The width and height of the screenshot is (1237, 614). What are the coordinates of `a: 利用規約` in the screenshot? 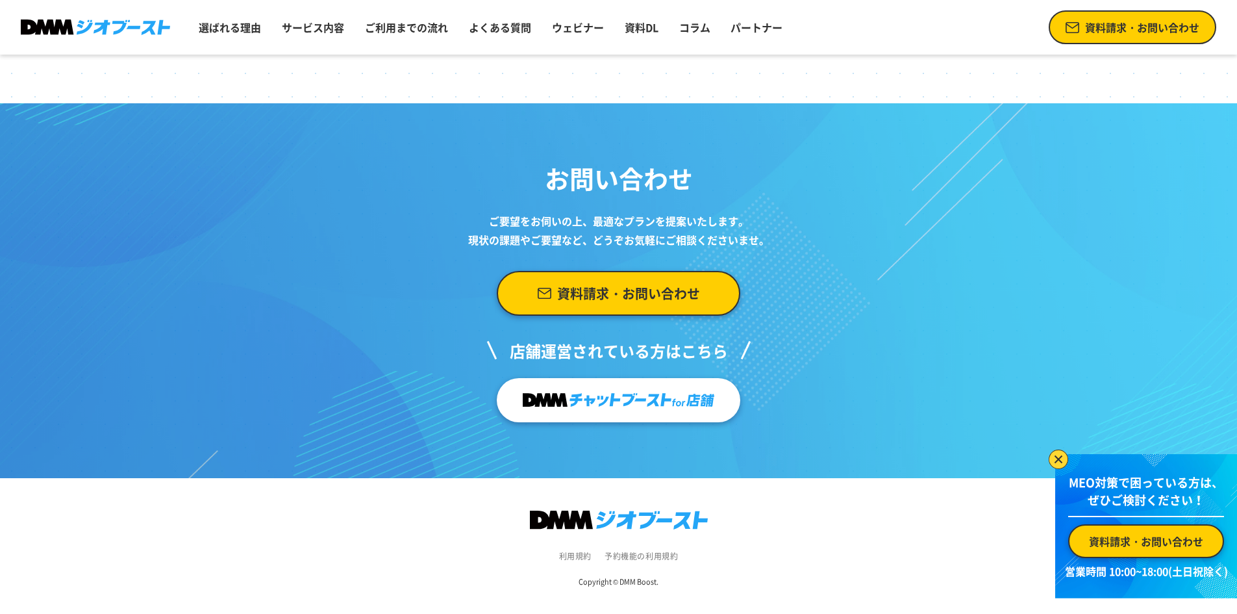 It's located at (575, 556).